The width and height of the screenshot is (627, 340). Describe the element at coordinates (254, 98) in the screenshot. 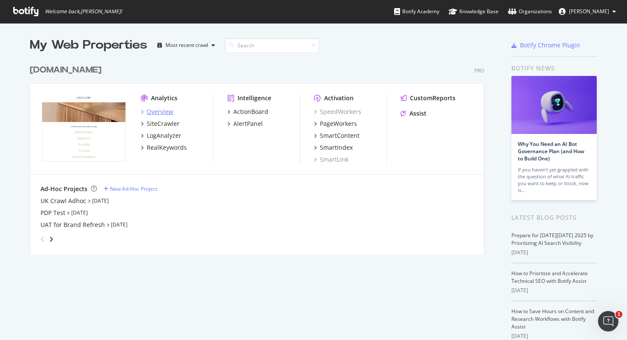

I see `div: Intelligence` at that location.